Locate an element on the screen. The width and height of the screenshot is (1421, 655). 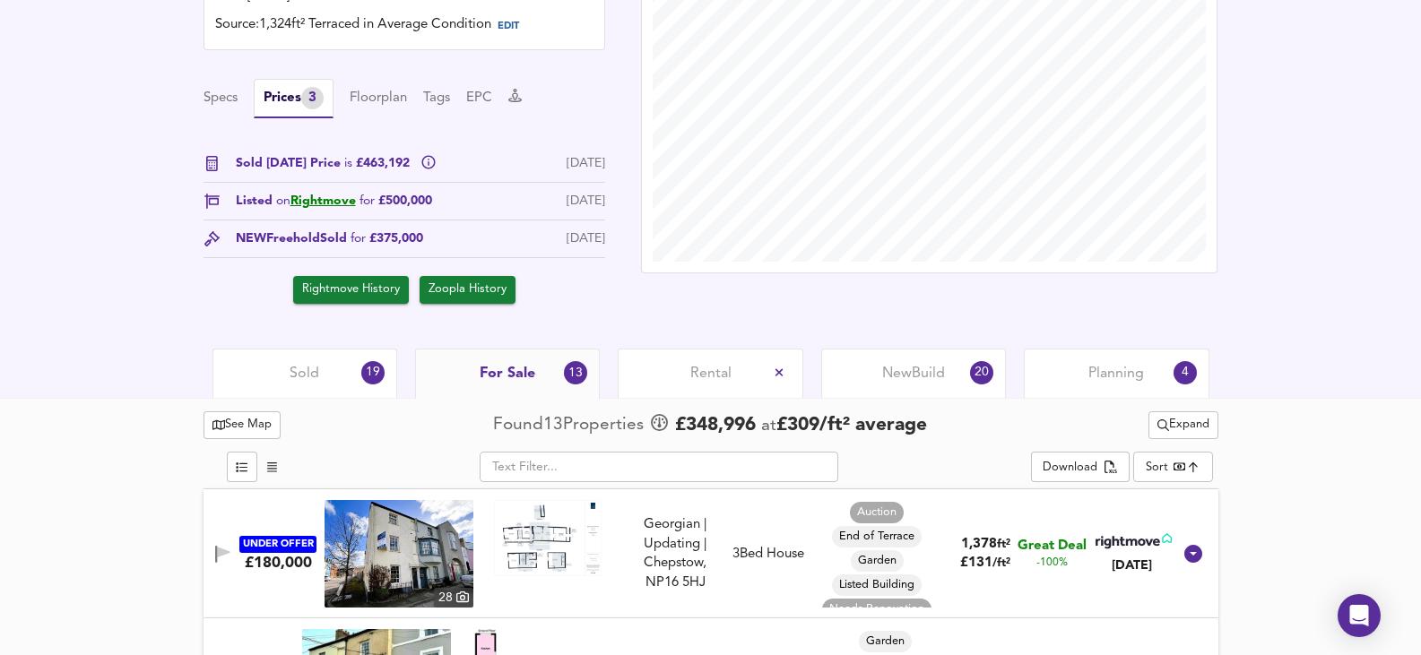
button: Rightmove History is located at coordinates (351, 290).